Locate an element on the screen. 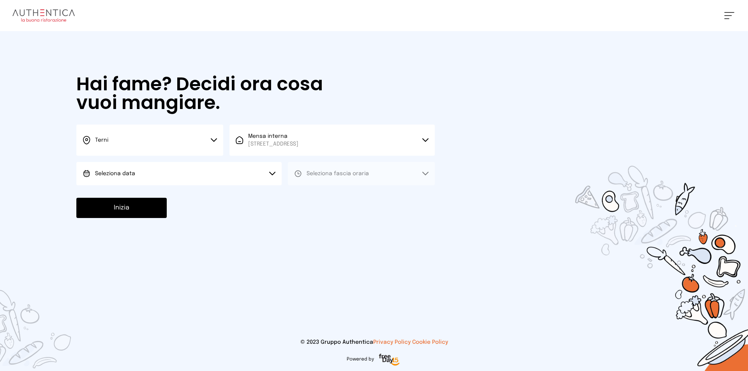  img: sticker-selezione-mensa.70a28f7.png is located at coordinates (639, 246).